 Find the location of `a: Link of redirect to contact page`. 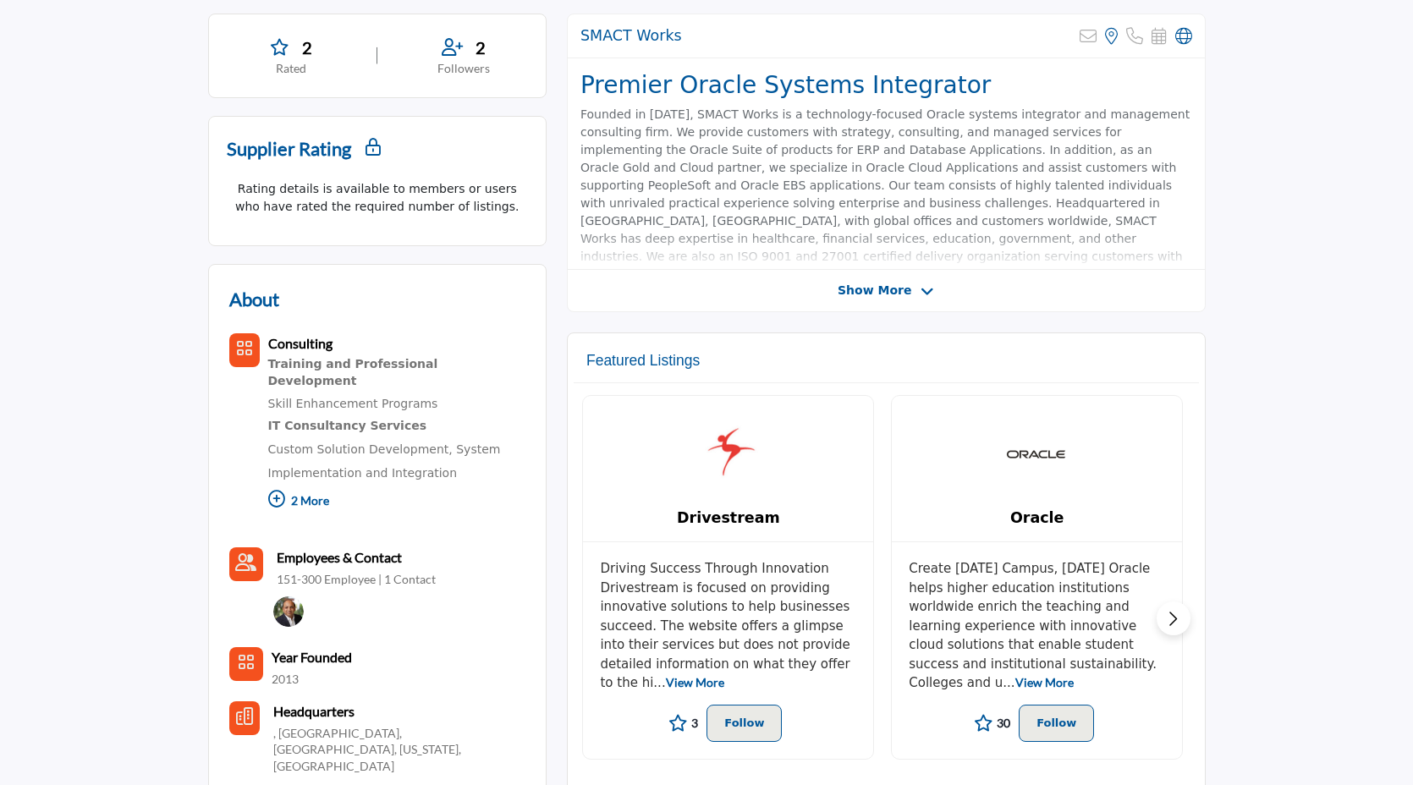

a: Link of redirect to contact page is located at coordinates (246, 564).